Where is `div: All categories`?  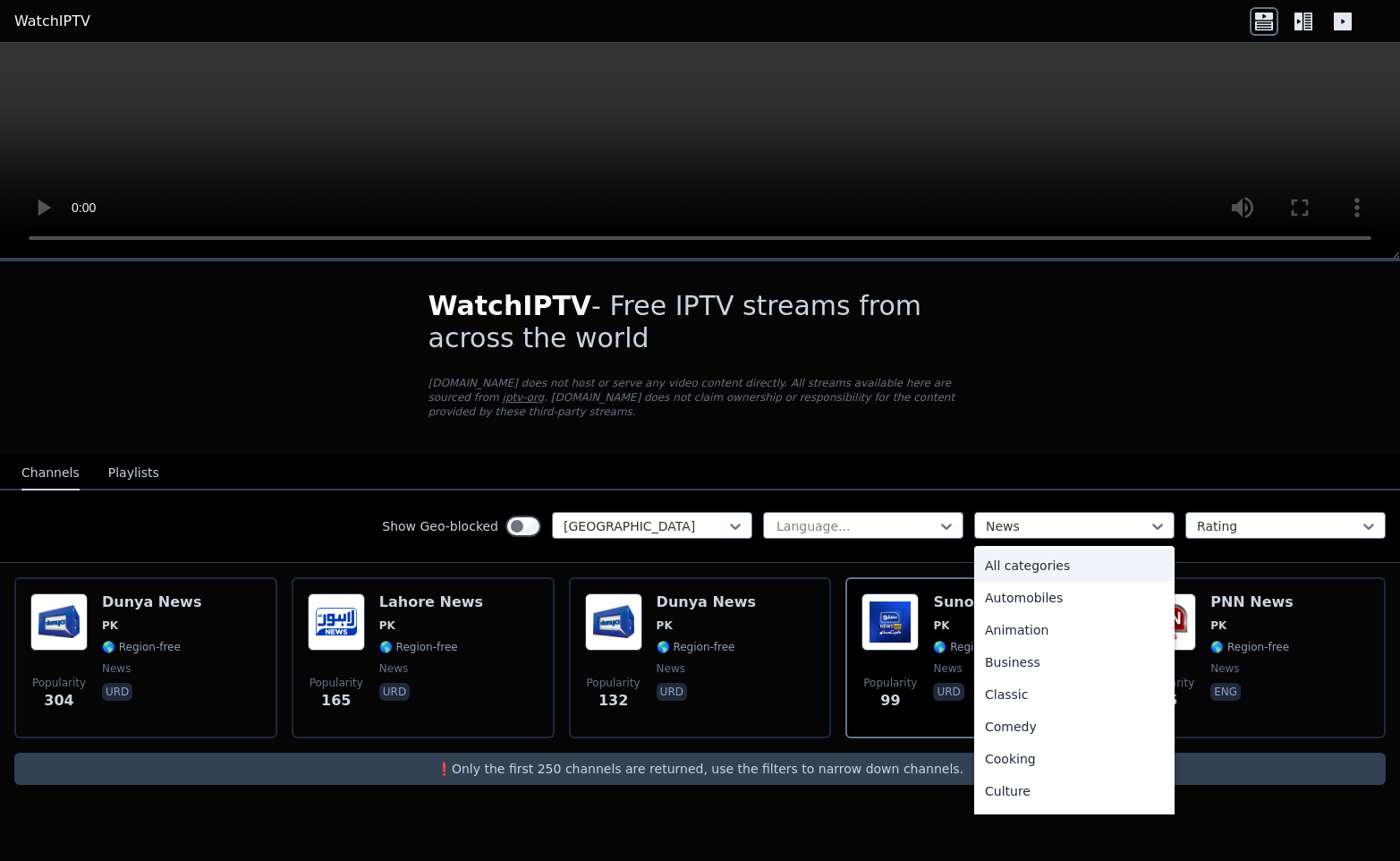
div: All categories is located at coordinates (1075, 566).